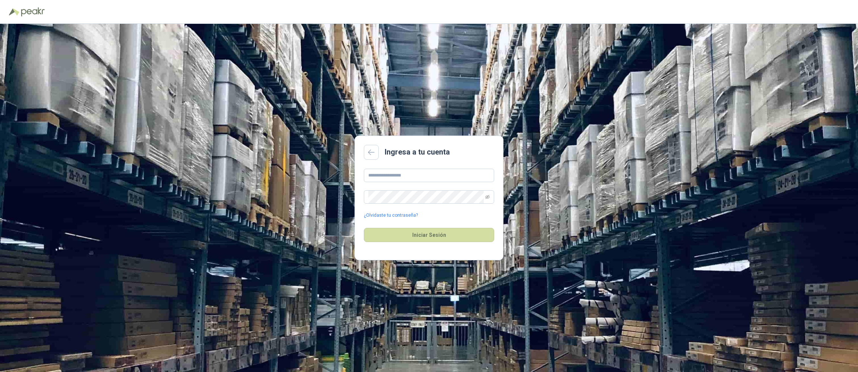  What do you see at coordinates (33, 12) in the screenshot?
I see `img: Peakr` at bounding box center [33, 12].